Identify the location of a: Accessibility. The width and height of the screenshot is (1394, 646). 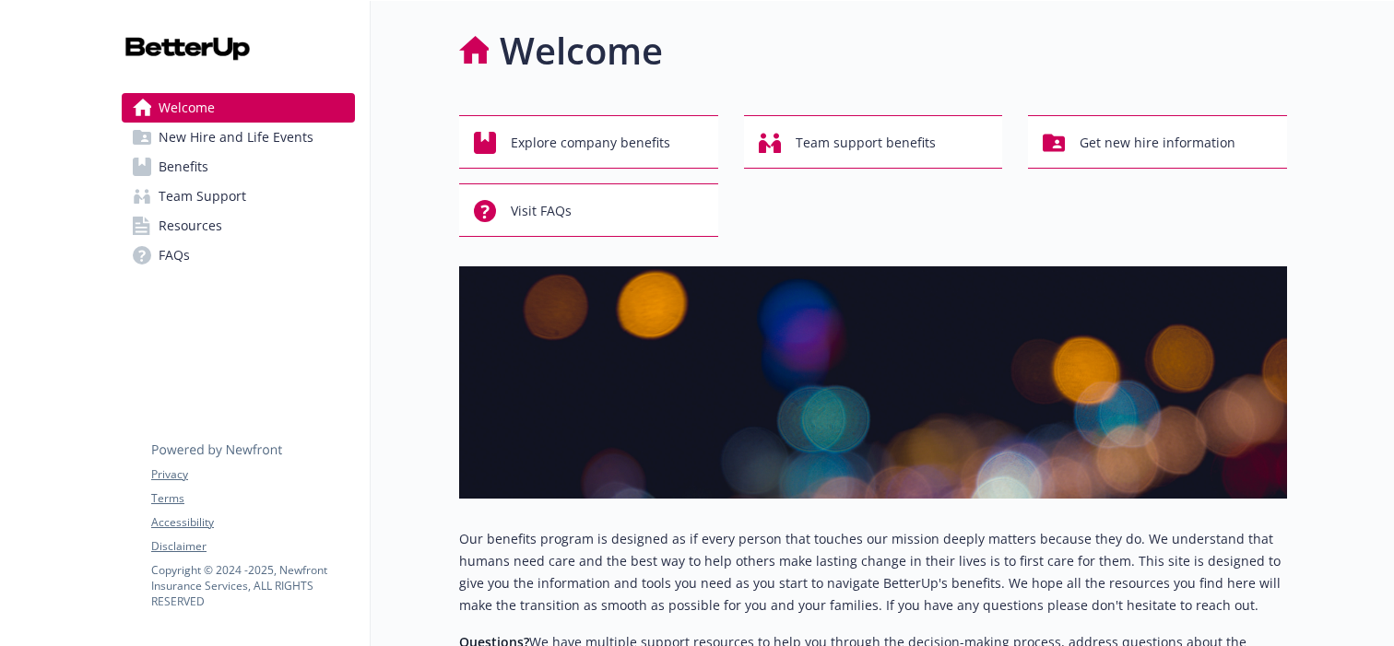
(253, 523).